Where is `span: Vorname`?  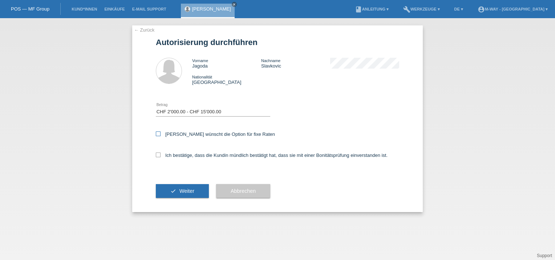
span: Vorname is located at coordinates (200, 61).